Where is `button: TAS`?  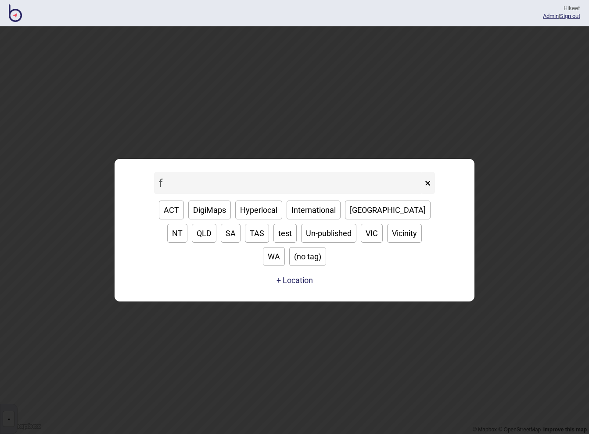 button: TAS is located at coordinates (257, 233).